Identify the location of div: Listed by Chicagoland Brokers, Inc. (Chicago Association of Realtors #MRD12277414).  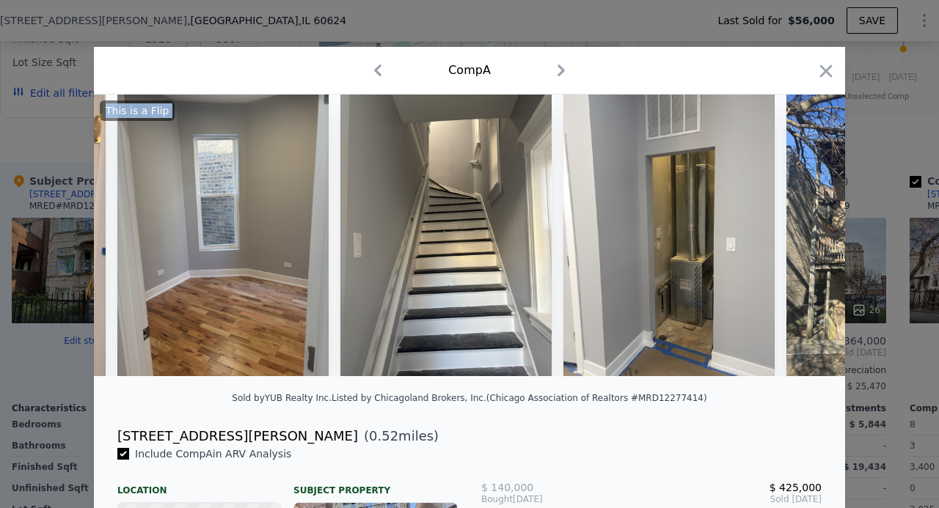
(519, 398).